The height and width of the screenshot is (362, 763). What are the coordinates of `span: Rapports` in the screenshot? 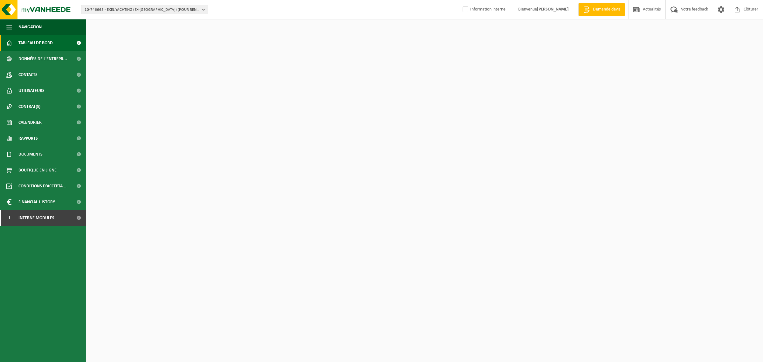 It's located at (28, 138).